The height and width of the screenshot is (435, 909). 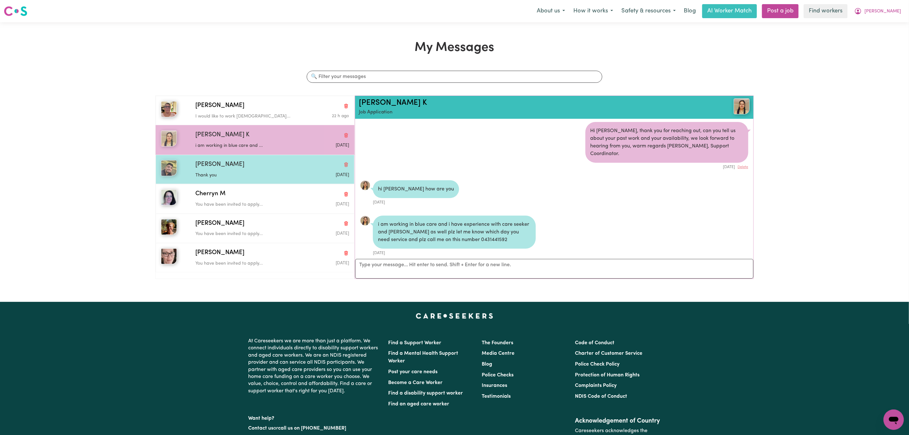 What do you see at coordinates (717, 106) in the screenshot?
I see `a: Mandeep K` at bounding box center [717, 106].